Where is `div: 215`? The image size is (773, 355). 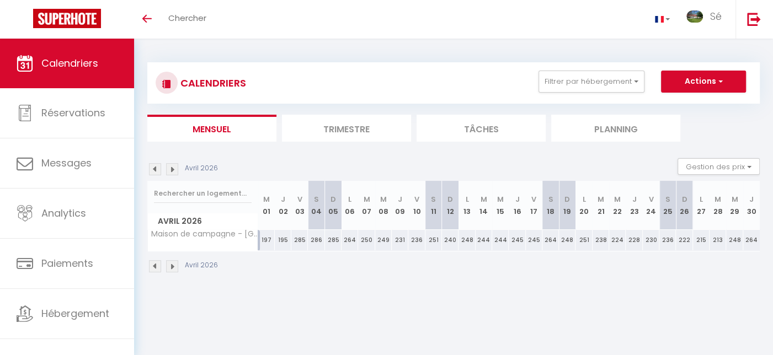
div: 215 is located at coordinates (701, 240).